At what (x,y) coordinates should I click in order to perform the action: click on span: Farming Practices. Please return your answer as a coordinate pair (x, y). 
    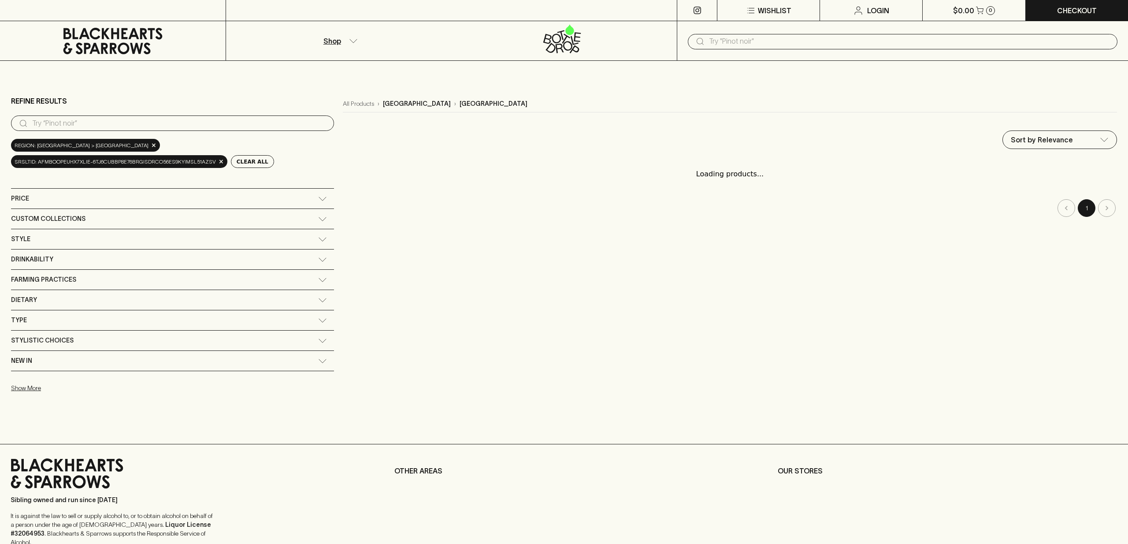
    Looking at the image, I should click on (44, 279).